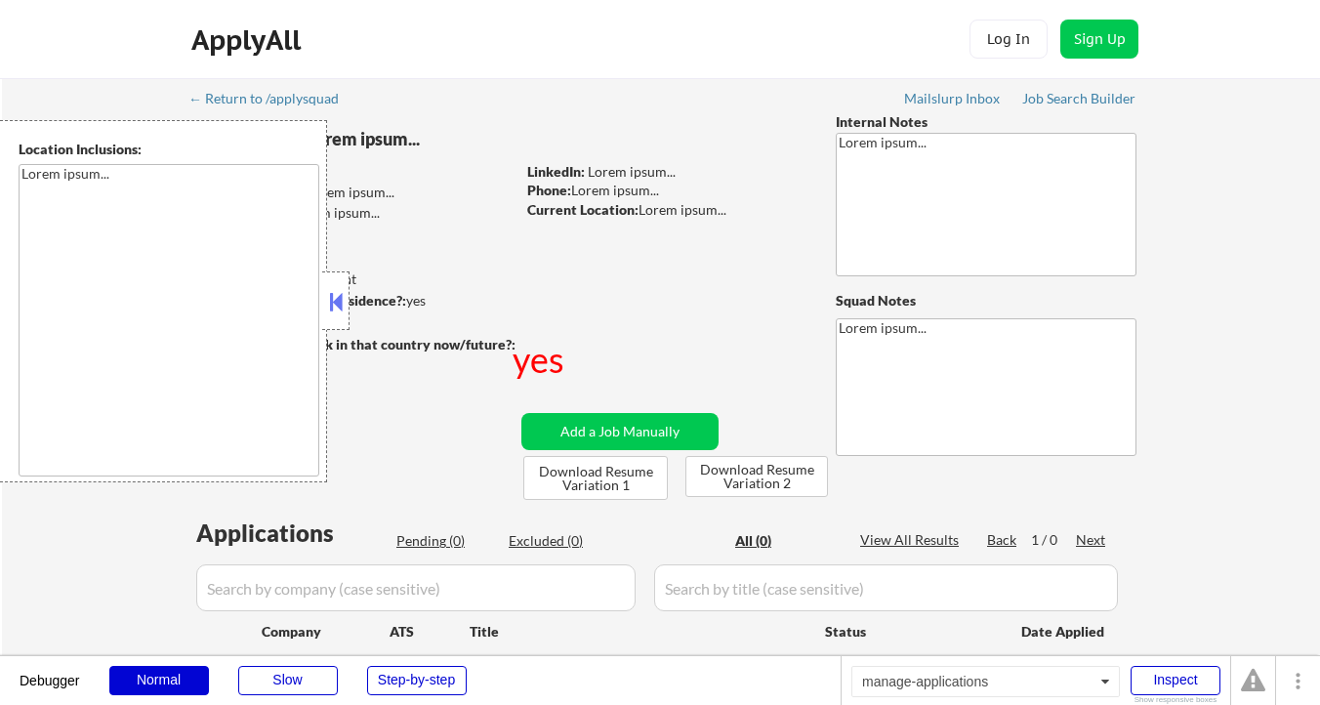 This screenshot has height=705, width=1320. I want to click on button: Add a Job Manually, so click(620, 432).